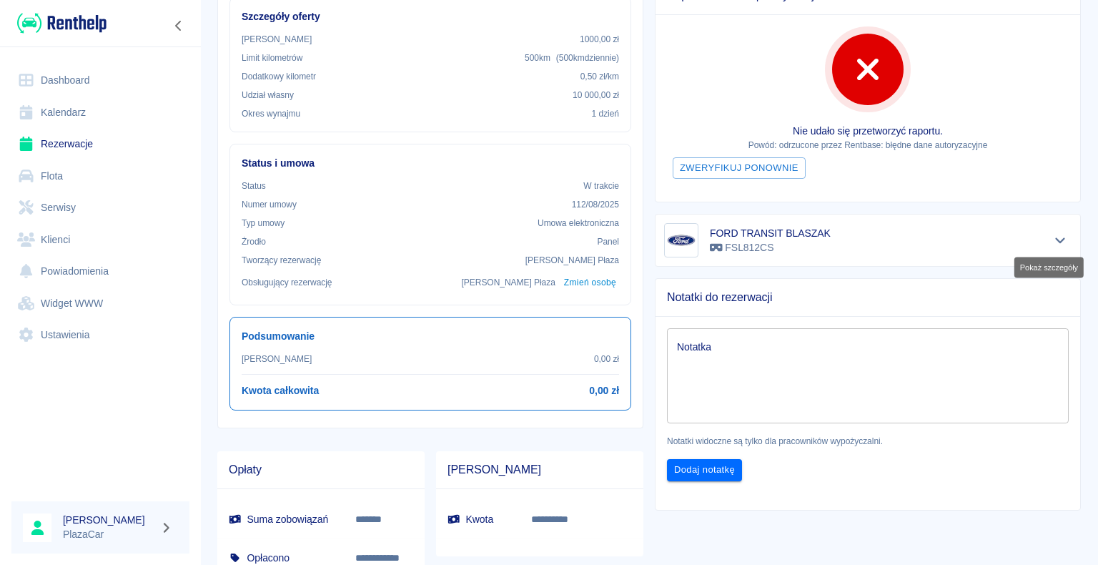  I want to click on p: Tworzący rezerwację, so click(281, 260).